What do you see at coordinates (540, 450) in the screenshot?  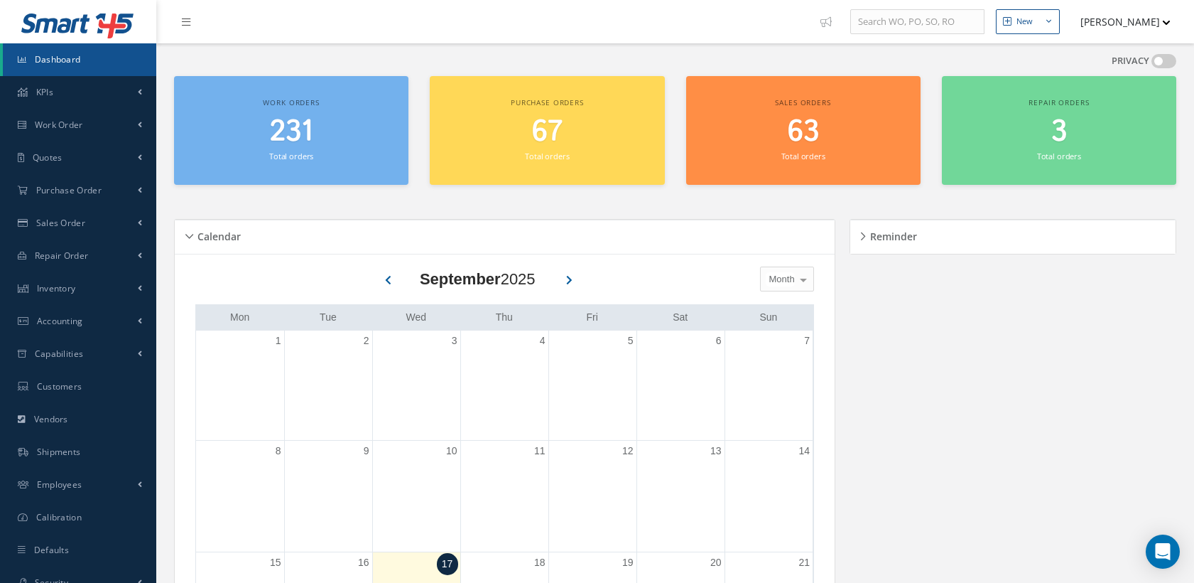 I see `a: September 11, 2025` at bounding box center [540, 450].